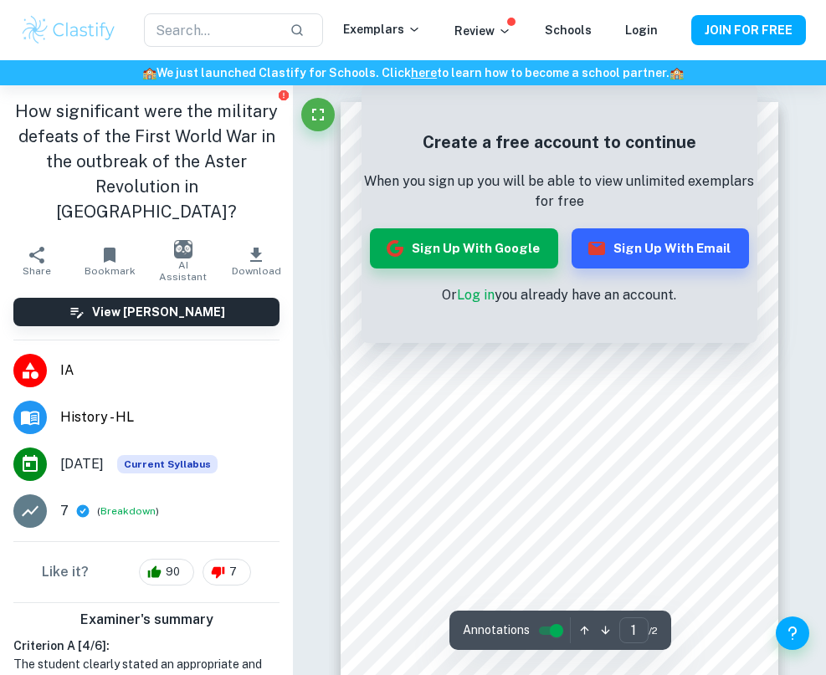 The image size is (826, 675). What do you see at coordinates (146, 161) in the screenshot?
I see `h1: How significant were the military defeats of the First World War in the outbreak of the Aster Rev...` at bounding box center [146, 161].